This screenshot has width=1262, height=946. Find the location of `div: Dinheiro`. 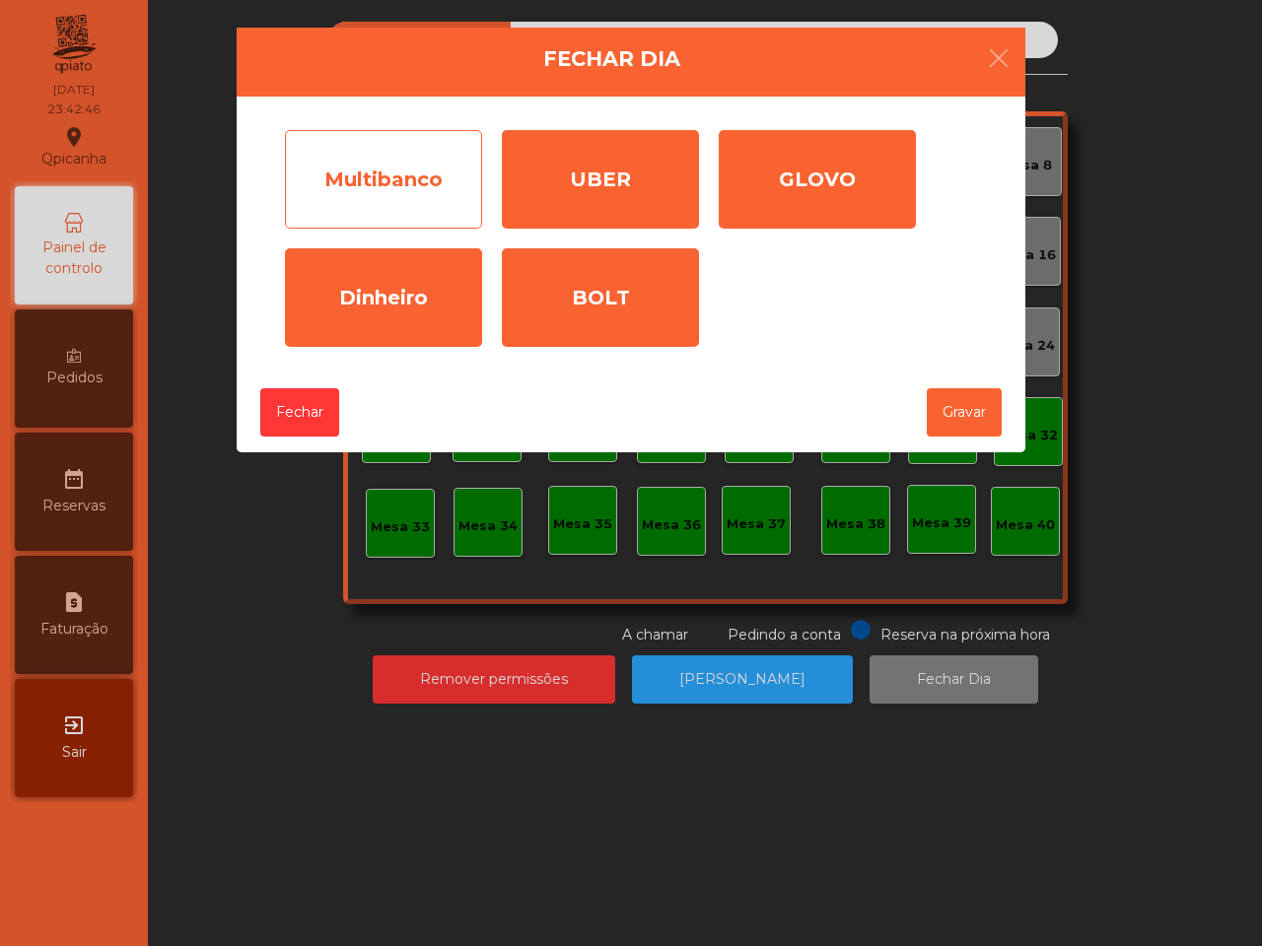

div: Dinheiro is located at coordinates (383, 298).